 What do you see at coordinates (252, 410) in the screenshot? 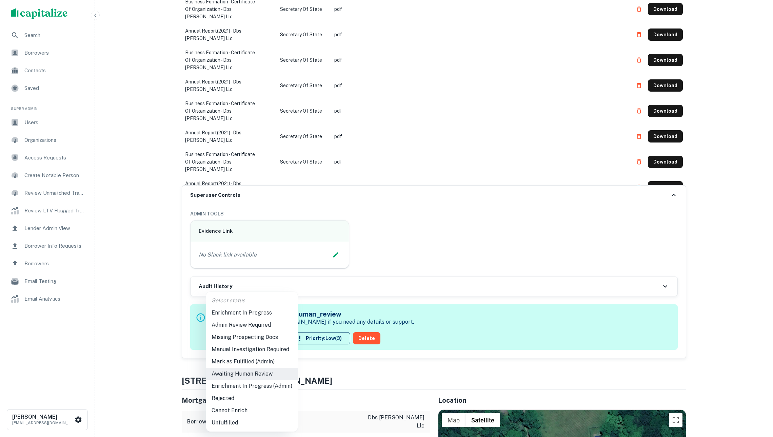
I see `li: Cannot Enrich` at bounding box center [252, 410].